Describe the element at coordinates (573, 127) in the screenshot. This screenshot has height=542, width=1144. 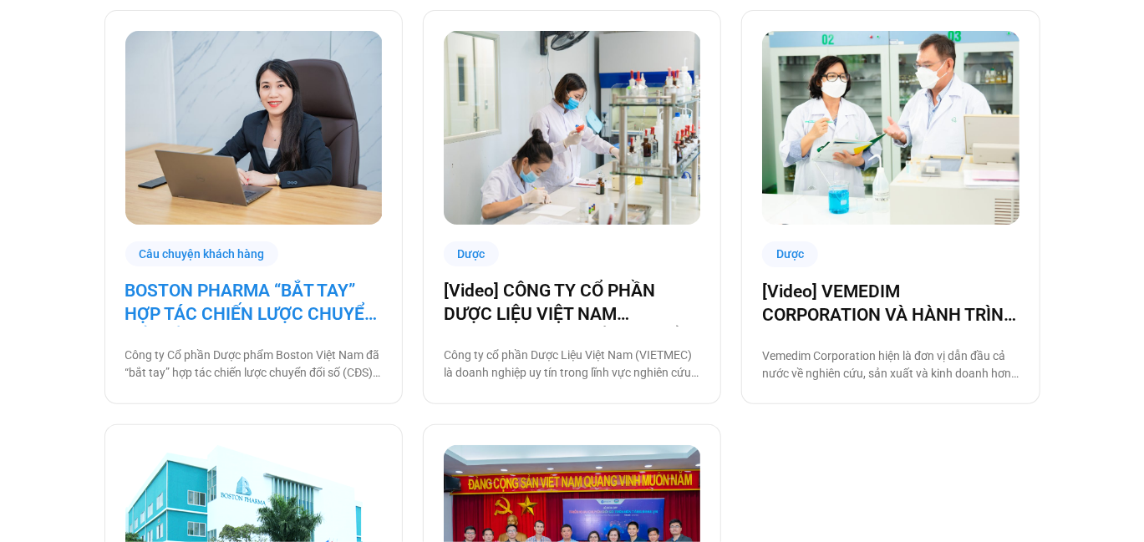
I see `img: Vietmec-chuyen-doi-so-base.vn` at that location.